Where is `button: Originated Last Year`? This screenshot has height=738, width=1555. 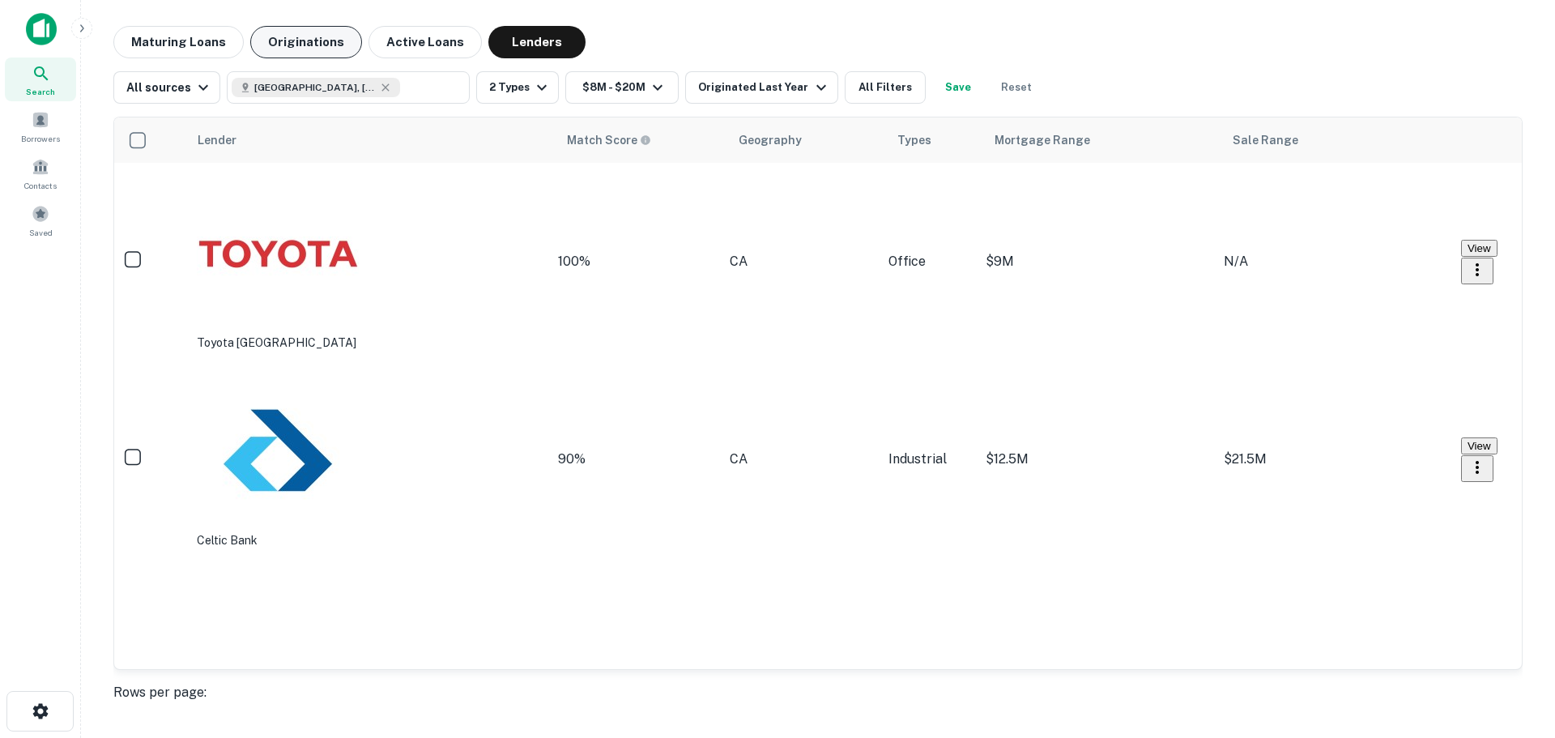
button: Originated Last Year is located at coordinates (761, 87).